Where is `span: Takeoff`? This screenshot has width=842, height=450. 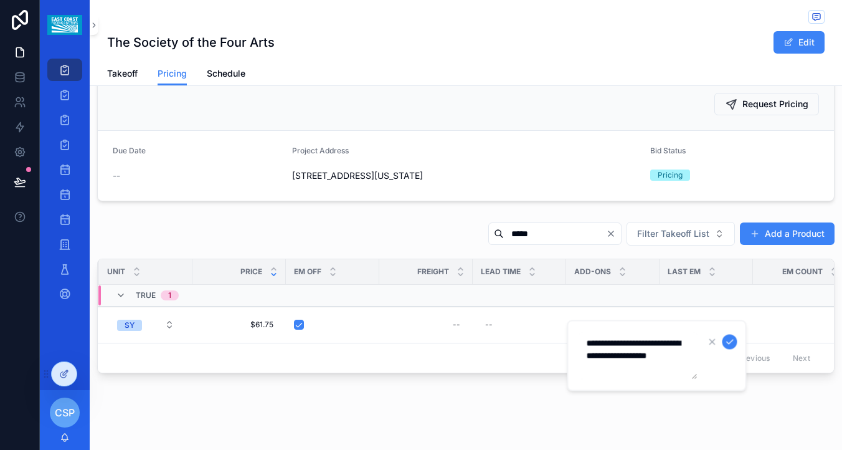 span: Takeoff is located at coordinates (122, 74).